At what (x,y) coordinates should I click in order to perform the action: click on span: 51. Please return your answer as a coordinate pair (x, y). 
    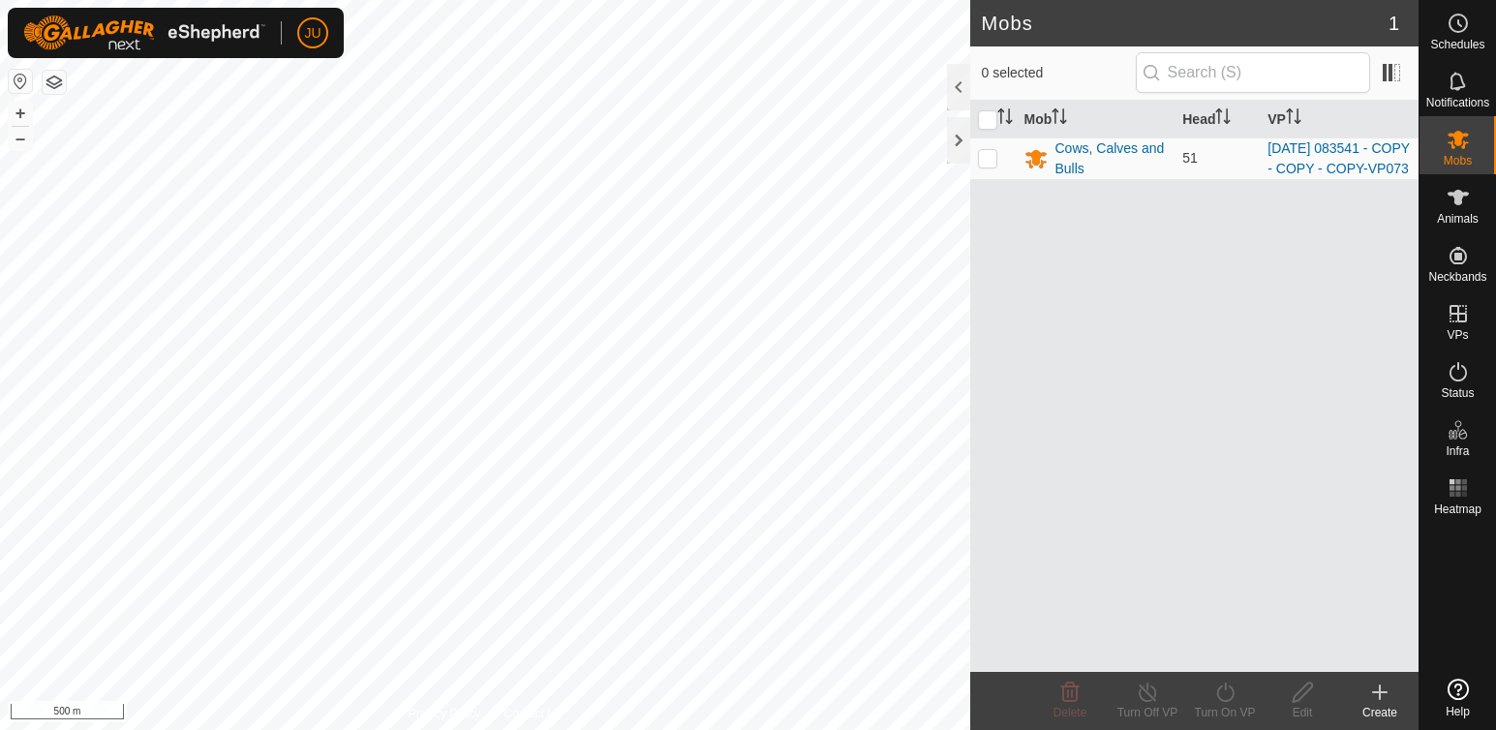
    Looking at the image, I should click on (1190, 158).